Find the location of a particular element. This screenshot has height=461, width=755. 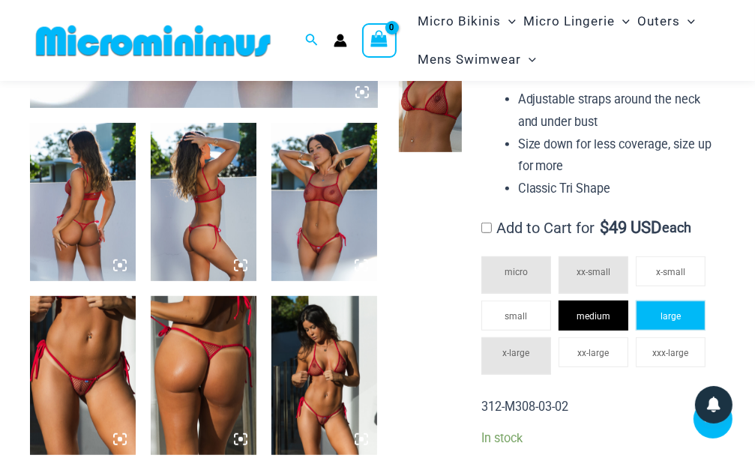

input: Add to Cart for$49 USD each is located at coordinates (487, 228).